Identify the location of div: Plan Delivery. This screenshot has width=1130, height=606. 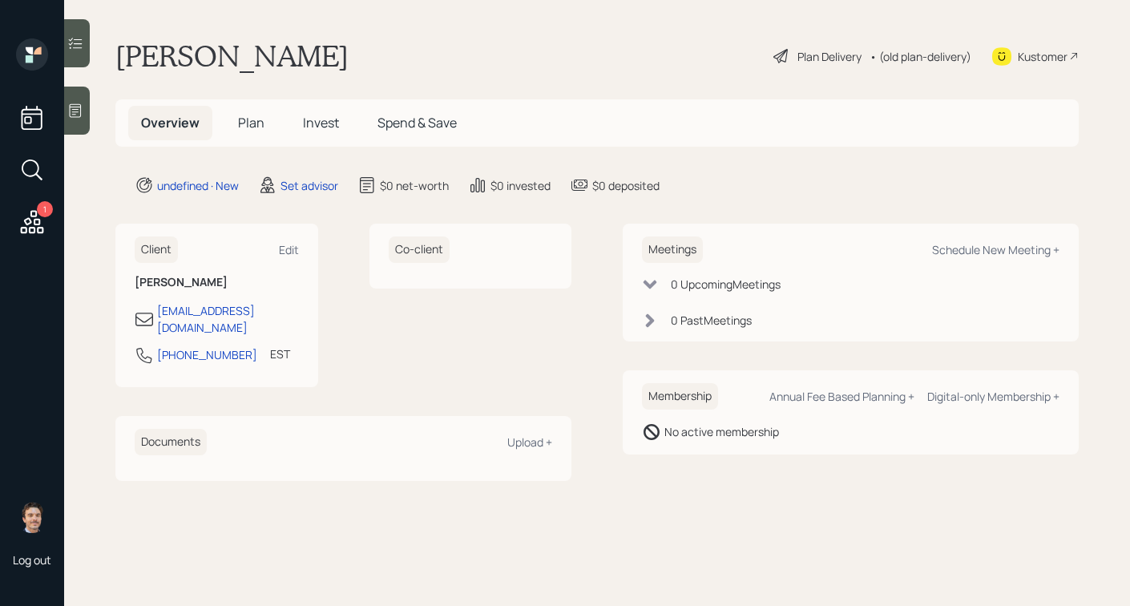
(830, 56).